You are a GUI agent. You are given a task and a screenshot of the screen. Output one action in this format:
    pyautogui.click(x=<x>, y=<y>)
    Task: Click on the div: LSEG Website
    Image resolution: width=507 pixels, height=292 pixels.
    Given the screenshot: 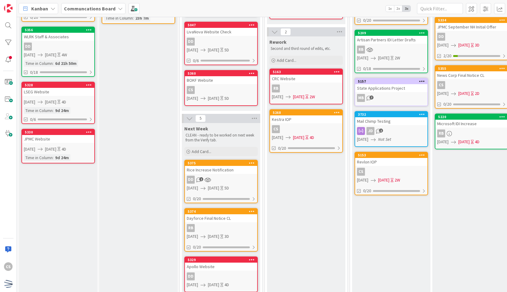 What is the action you would take?
    pyautogui.click(x=58, y=92)
    